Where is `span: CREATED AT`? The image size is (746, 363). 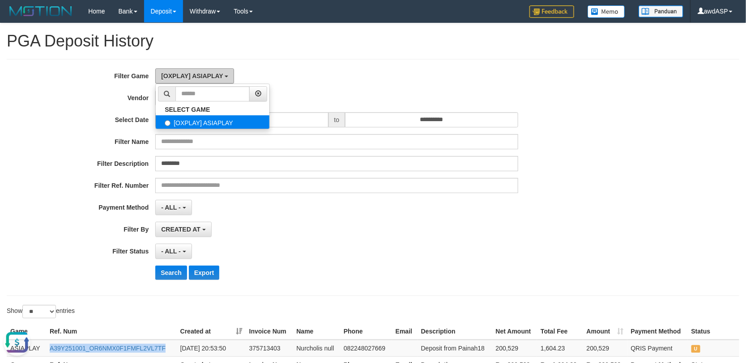
span: CREATED AT is located at coordinates (181, 230).